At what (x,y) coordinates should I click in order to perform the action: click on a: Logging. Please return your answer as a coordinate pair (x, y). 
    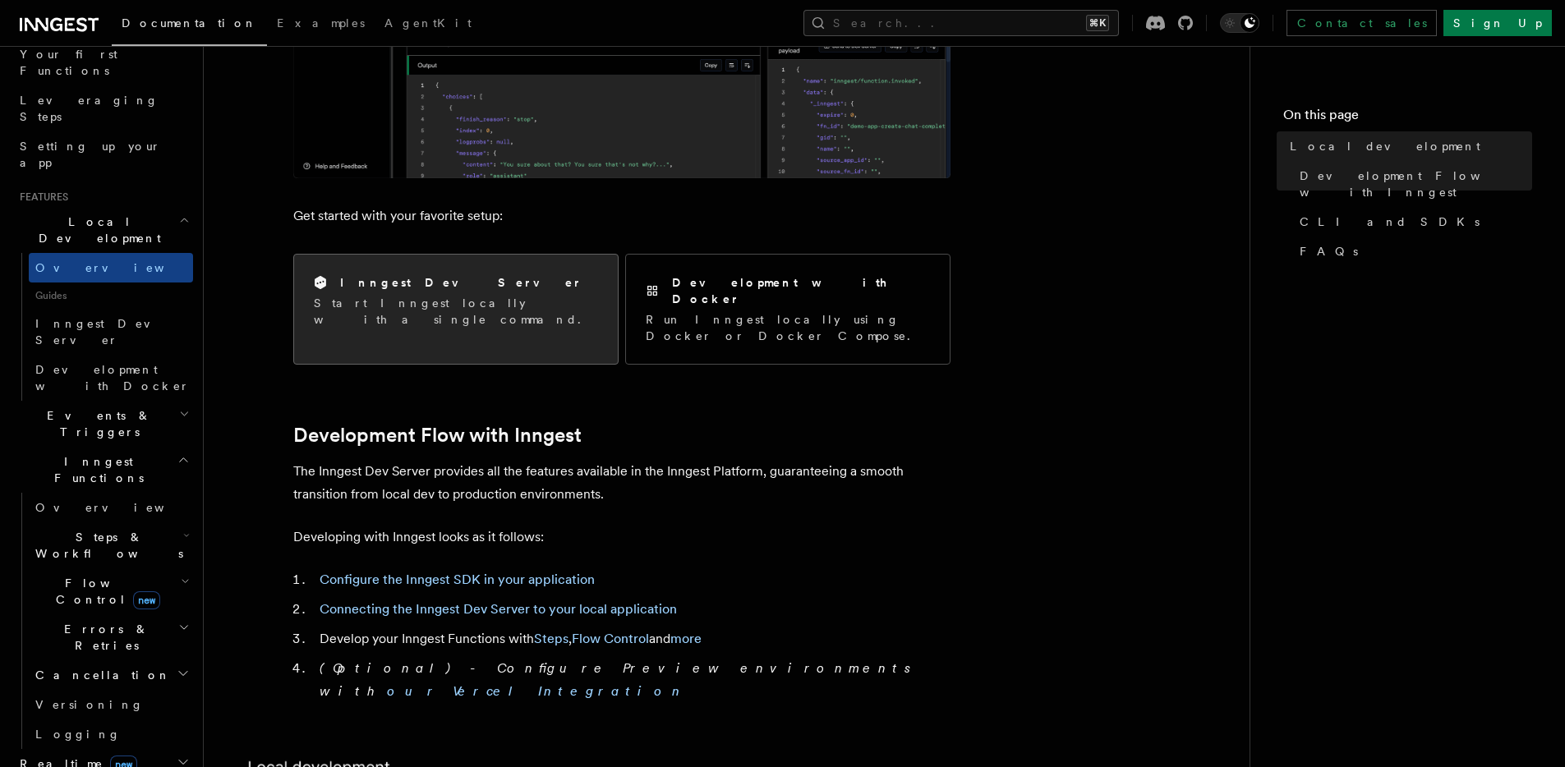
    Looking at the image, I should click on (111, 735).